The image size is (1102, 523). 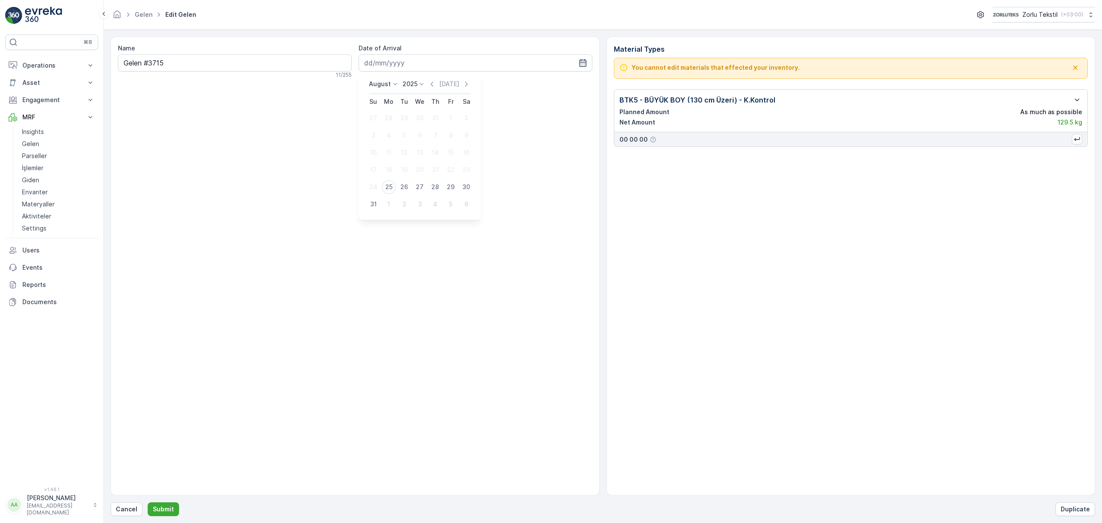 What do you see at coordinates (466, 135) in the screenshot?
I see `div: 9` at bounding box center [466, 135].